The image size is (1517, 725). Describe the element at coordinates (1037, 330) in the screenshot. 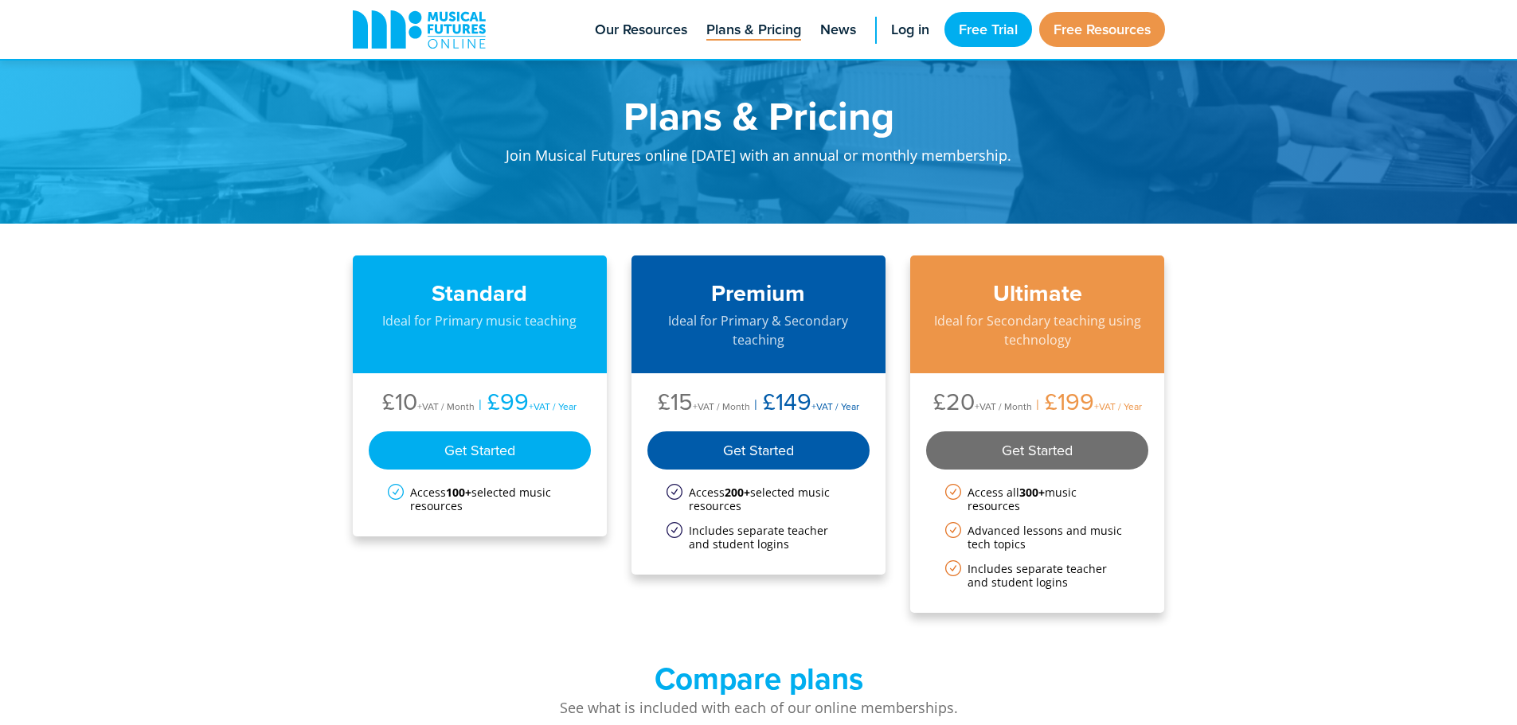

I see `p: Ideal for Secondary teaching using technology` at that location.